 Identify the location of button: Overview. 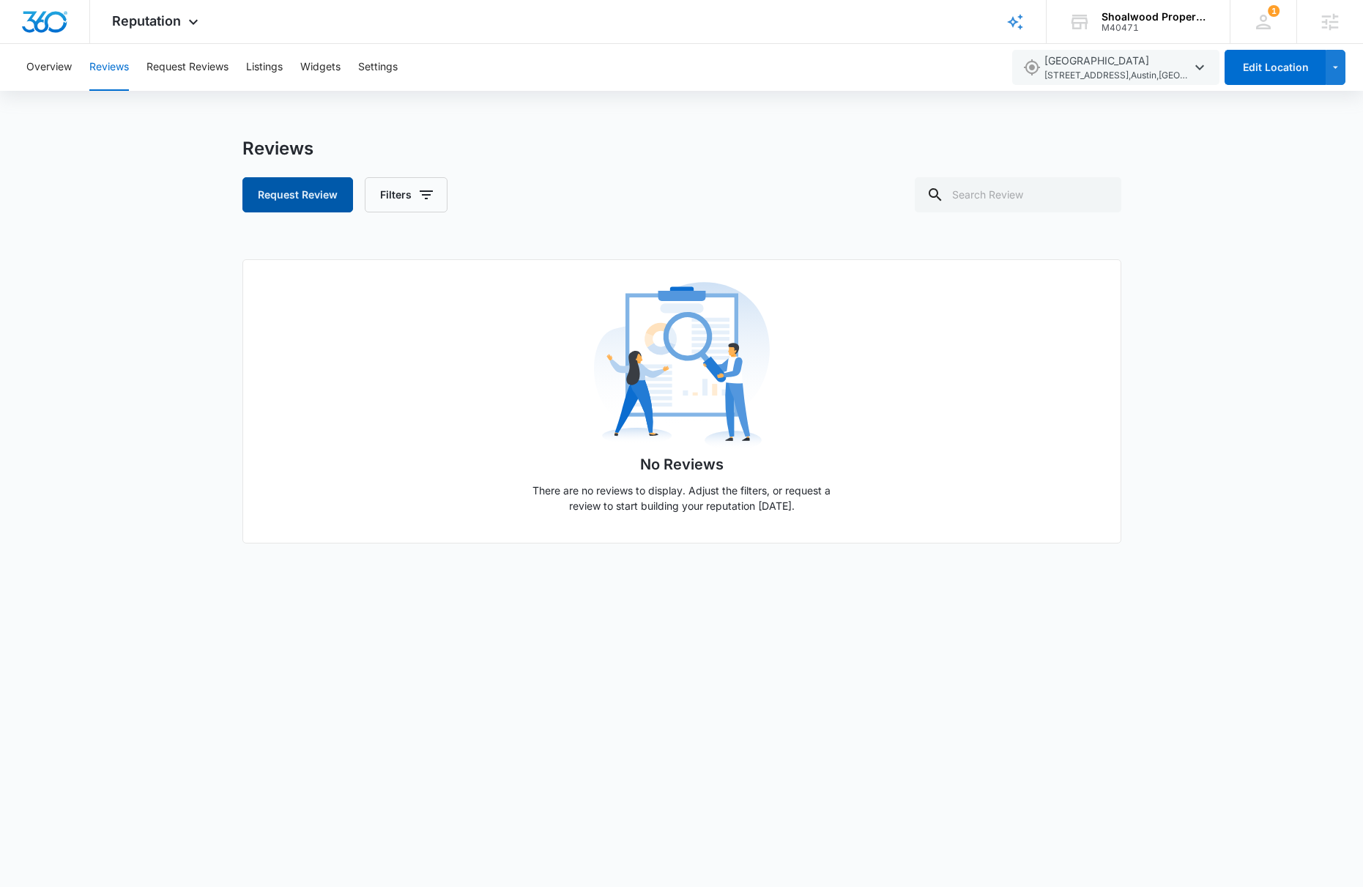
(49, 67).